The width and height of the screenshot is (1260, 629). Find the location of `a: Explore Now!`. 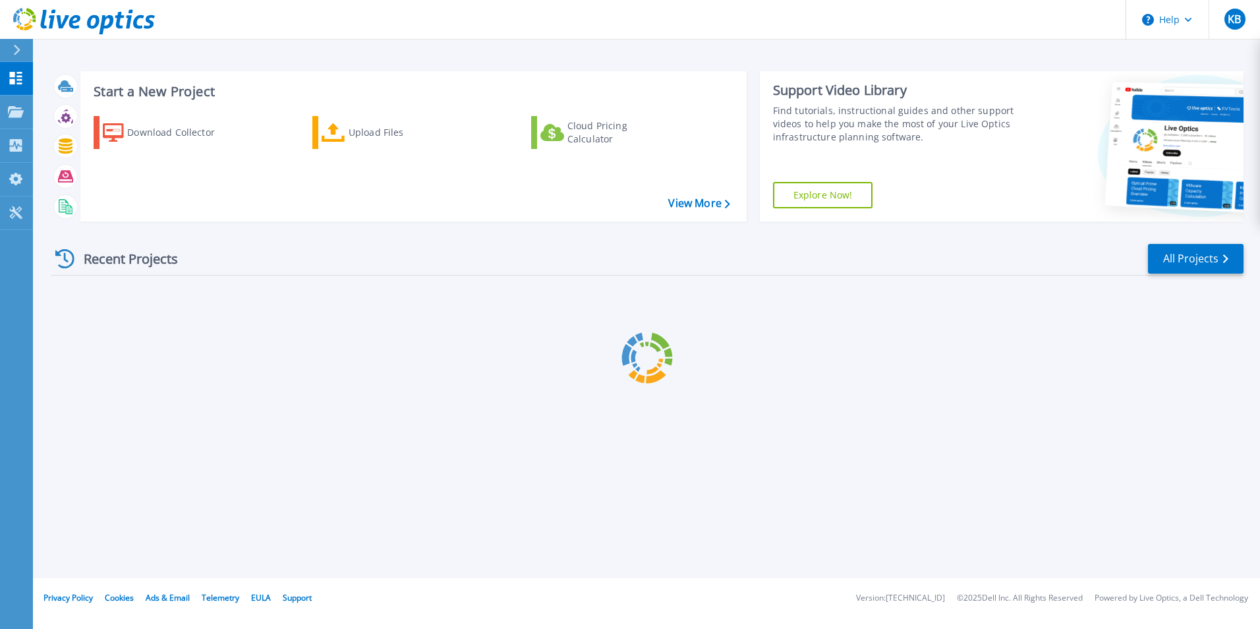

a: Explore Now! is located at coordinates (823, 195).